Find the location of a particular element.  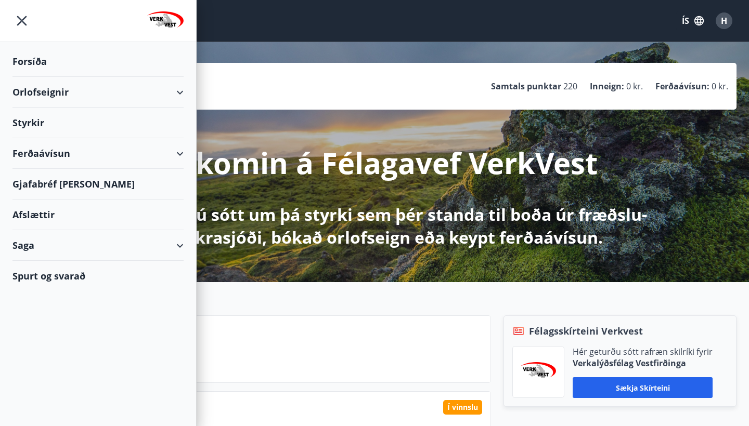

p: Velkomin á Félagavef VerkVest is located at coordinates (374, 163).